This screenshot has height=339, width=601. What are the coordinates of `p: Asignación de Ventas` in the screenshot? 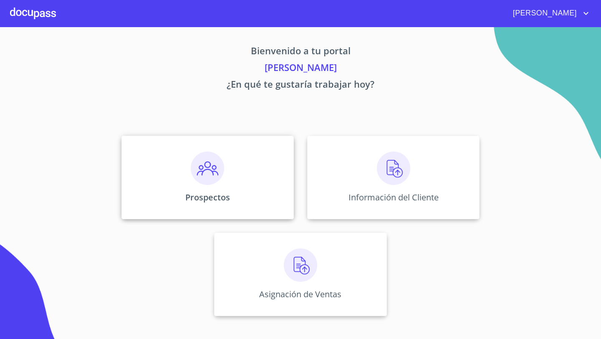 It's located at (300, 294).